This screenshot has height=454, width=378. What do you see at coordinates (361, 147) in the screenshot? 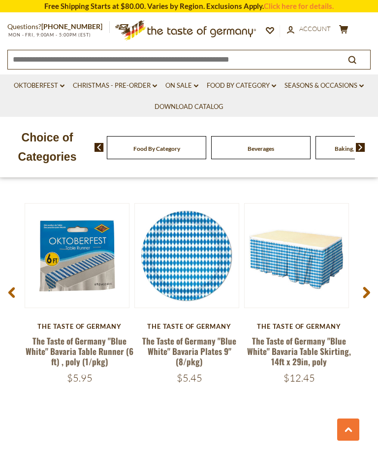
I see `img: next arrow` at bounding box center [361, 147].